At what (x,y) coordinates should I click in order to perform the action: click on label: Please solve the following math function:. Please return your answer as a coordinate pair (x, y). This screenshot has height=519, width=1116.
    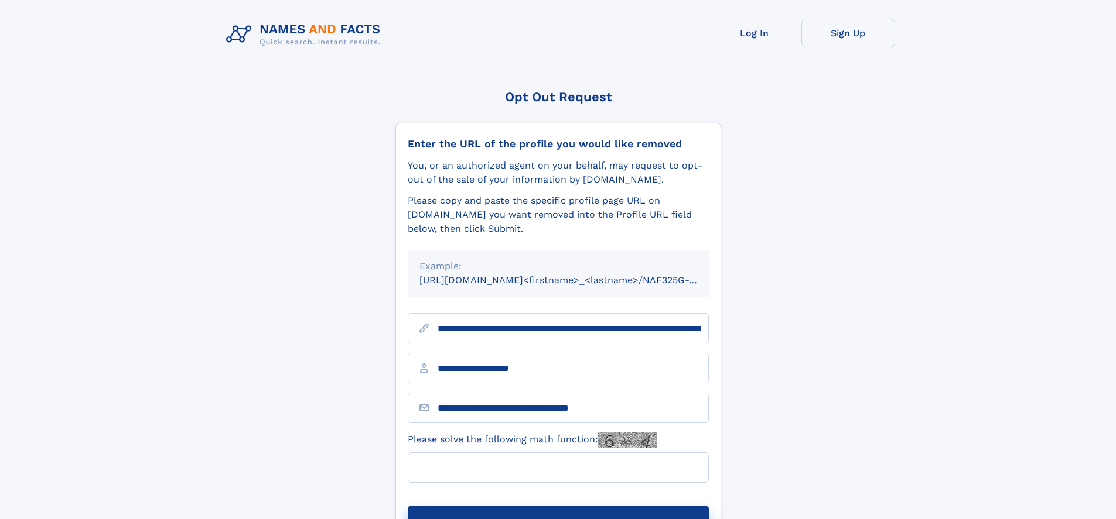
    Looking at the image, I should click on (532, 440).